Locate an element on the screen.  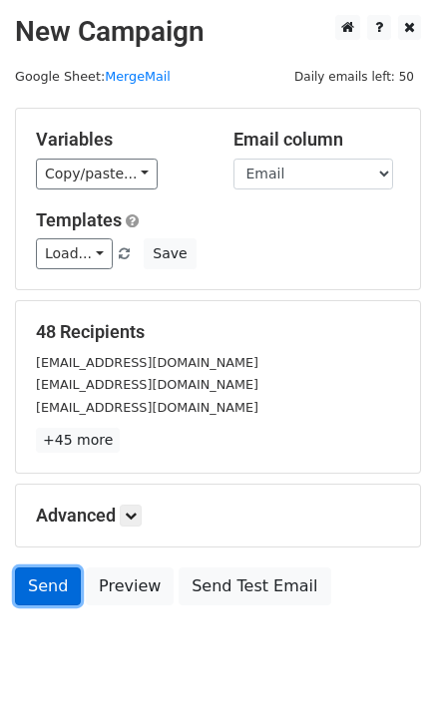
div: Chat Widget is located at coordinates (386, 666).